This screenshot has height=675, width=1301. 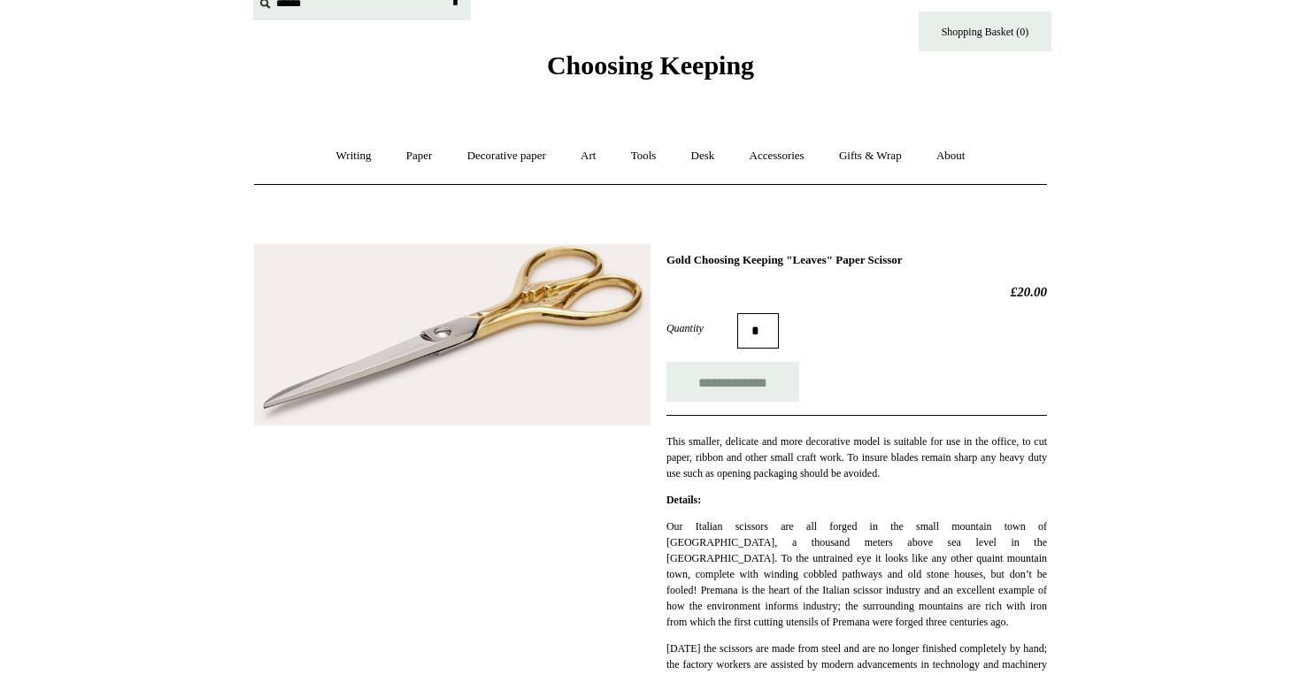 What do you see at coordinates (420, 156) in the screenshot?
I see `a: Paper` at bounding box center [420, 156].